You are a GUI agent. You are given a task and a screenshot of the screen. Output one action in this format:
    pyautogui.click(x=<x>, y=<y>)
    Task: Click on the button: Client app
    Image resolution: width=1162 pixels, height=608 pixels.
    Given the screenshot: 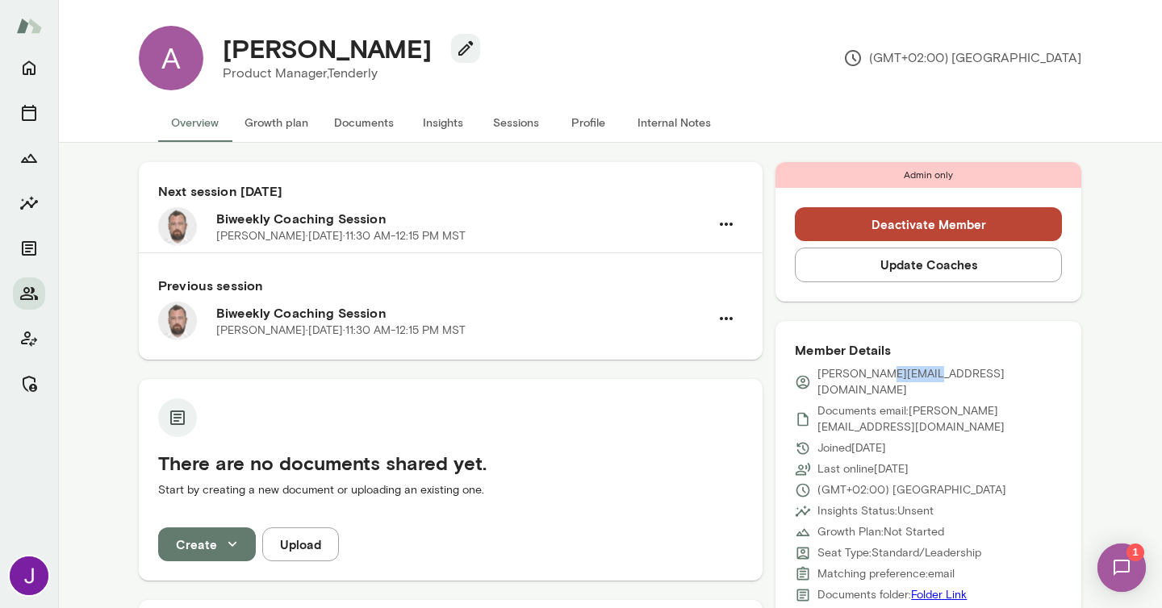 What is the action you would take?
    pyautogui.click(x=29, y=339)
    